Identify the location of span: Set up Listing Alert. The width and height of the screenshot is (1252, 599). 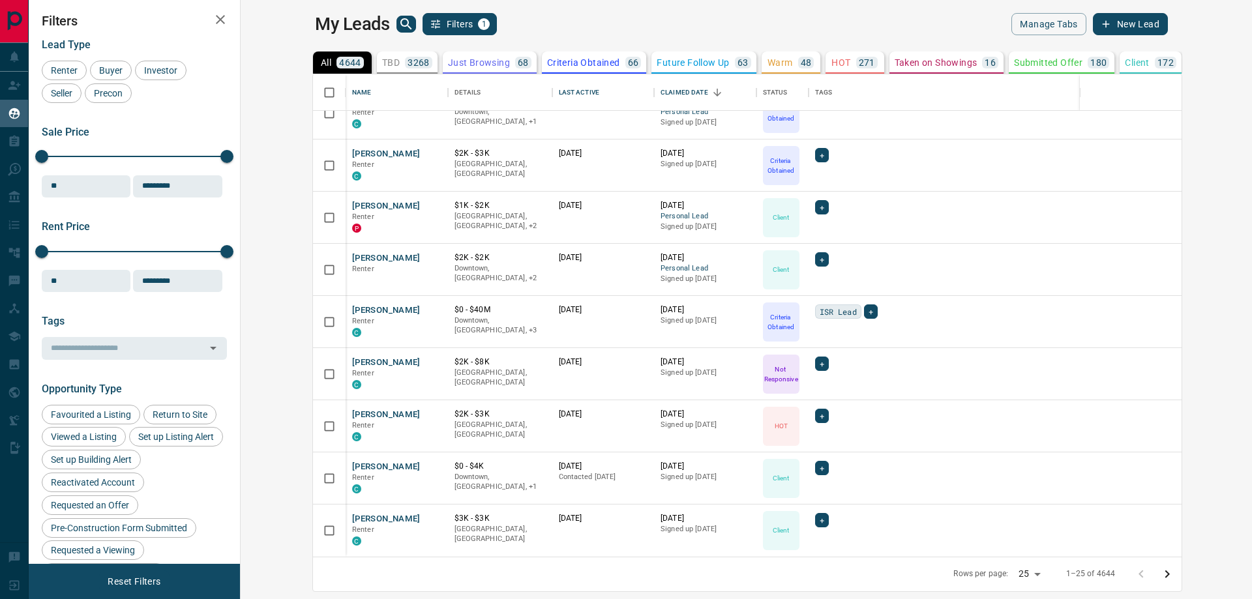
(176, 437).